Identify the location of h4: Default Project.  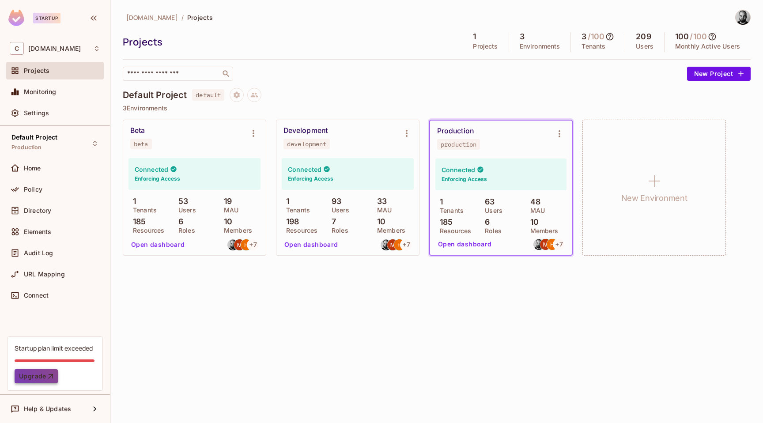
(154, 95).